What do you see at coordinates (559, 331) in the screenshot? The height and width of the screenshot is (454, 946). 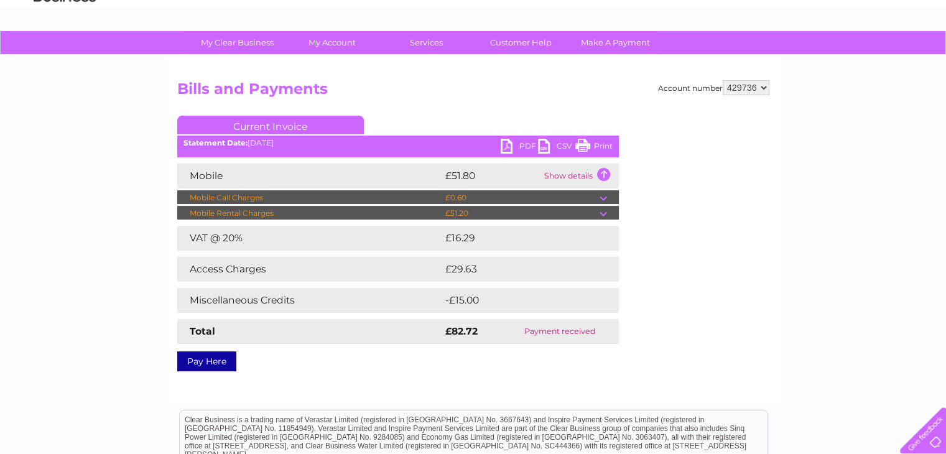 I see `td: Payment received` at bounding box center [559, 331].